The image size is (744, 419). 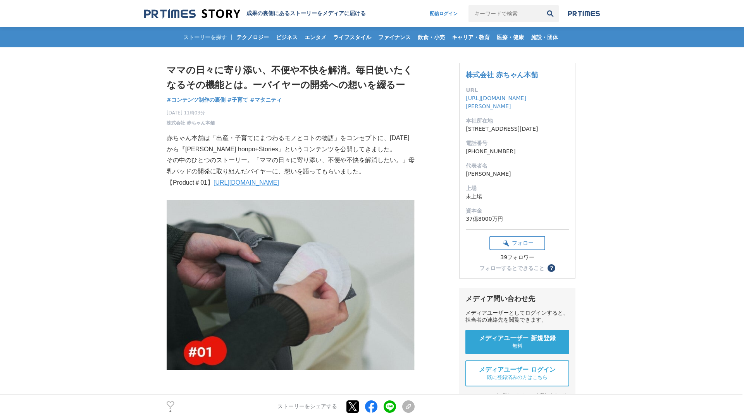 I want to click on a: キャリア・教育, so click(x=471, y=37).